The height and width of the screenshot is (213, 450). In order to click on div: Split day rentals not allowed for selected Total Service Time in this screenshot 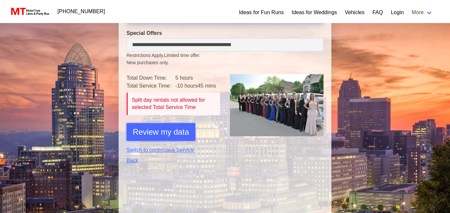, I will do `click(174, 104)`.